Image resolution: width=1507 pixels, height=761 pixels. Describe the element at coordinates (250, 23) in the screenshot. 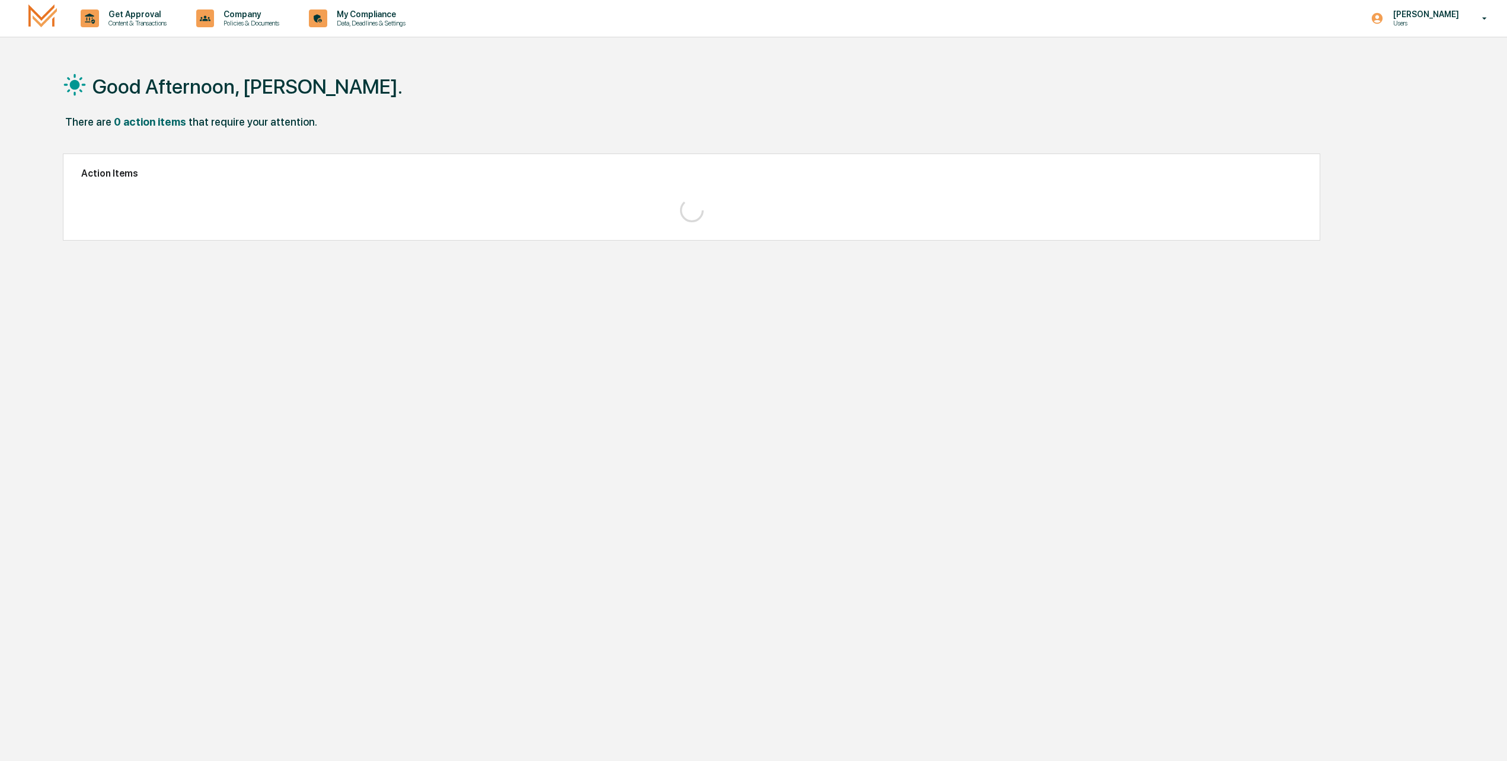

I see `p: Policies & Documents` at that location.